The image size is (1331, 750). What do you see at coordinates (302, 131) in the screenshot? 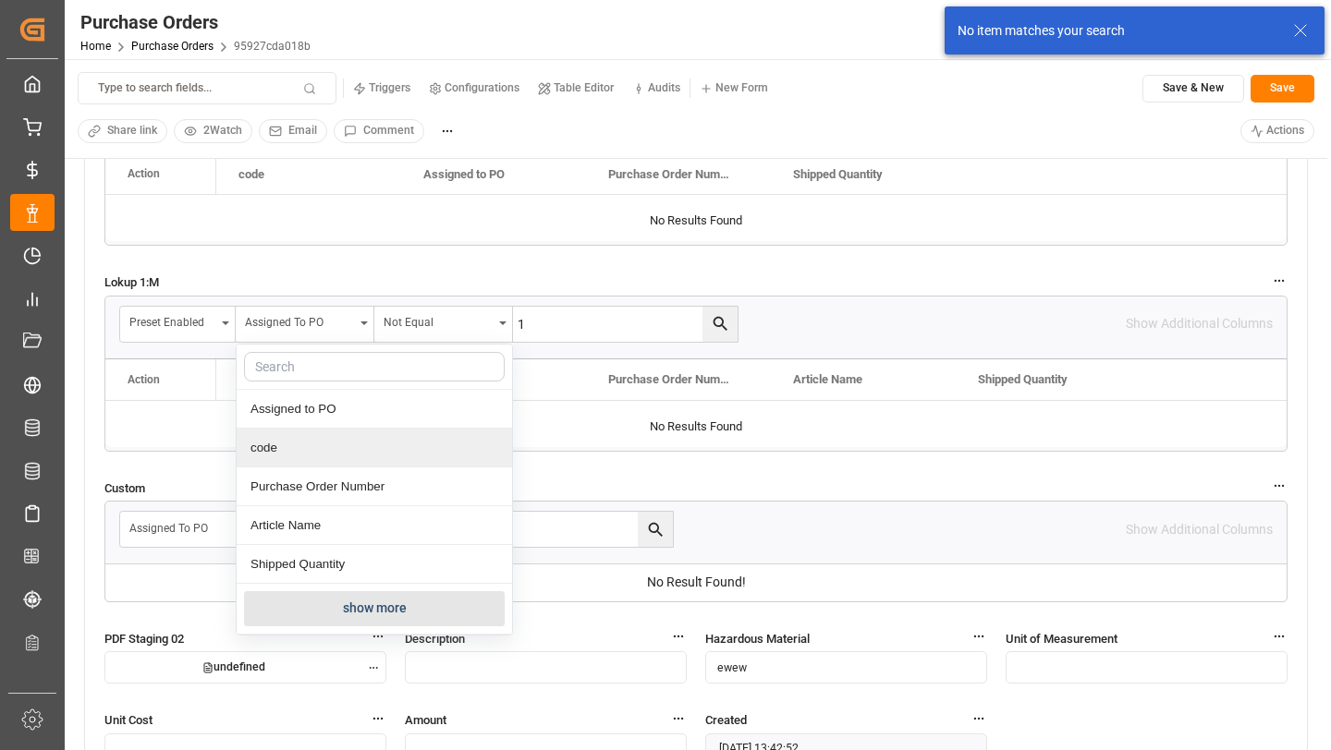
I see `span: Email` at bounding box center [302, 131].